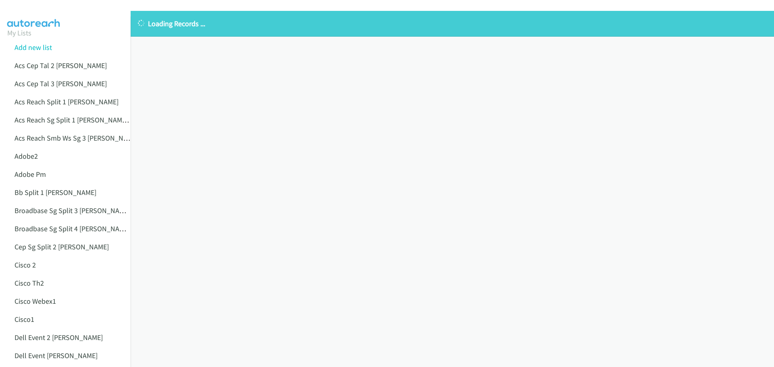  What do you see at coordinates (19, 33) in the screenshot?
I see `a: My Lists` at bounding box center [19, 33].